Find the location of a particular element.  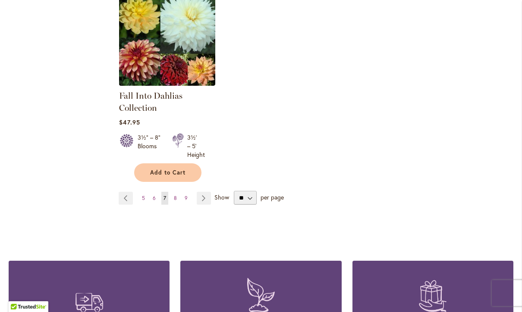

a: 9 is located at coordinates (186, 198).